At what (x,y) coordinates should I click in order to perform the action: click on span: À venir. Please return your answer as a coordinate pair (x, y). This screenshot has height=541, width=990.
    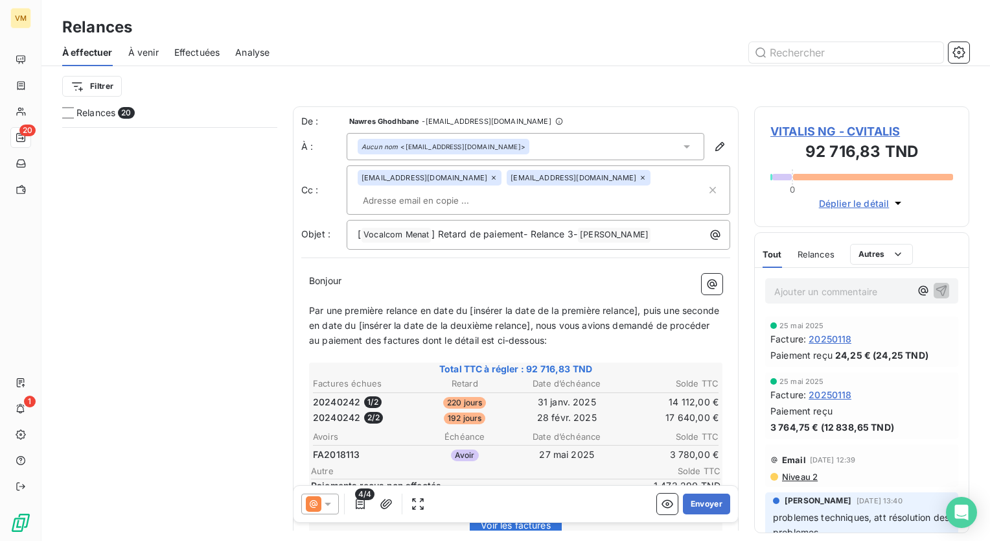
    Looking at the image, I should click on (143, 52).